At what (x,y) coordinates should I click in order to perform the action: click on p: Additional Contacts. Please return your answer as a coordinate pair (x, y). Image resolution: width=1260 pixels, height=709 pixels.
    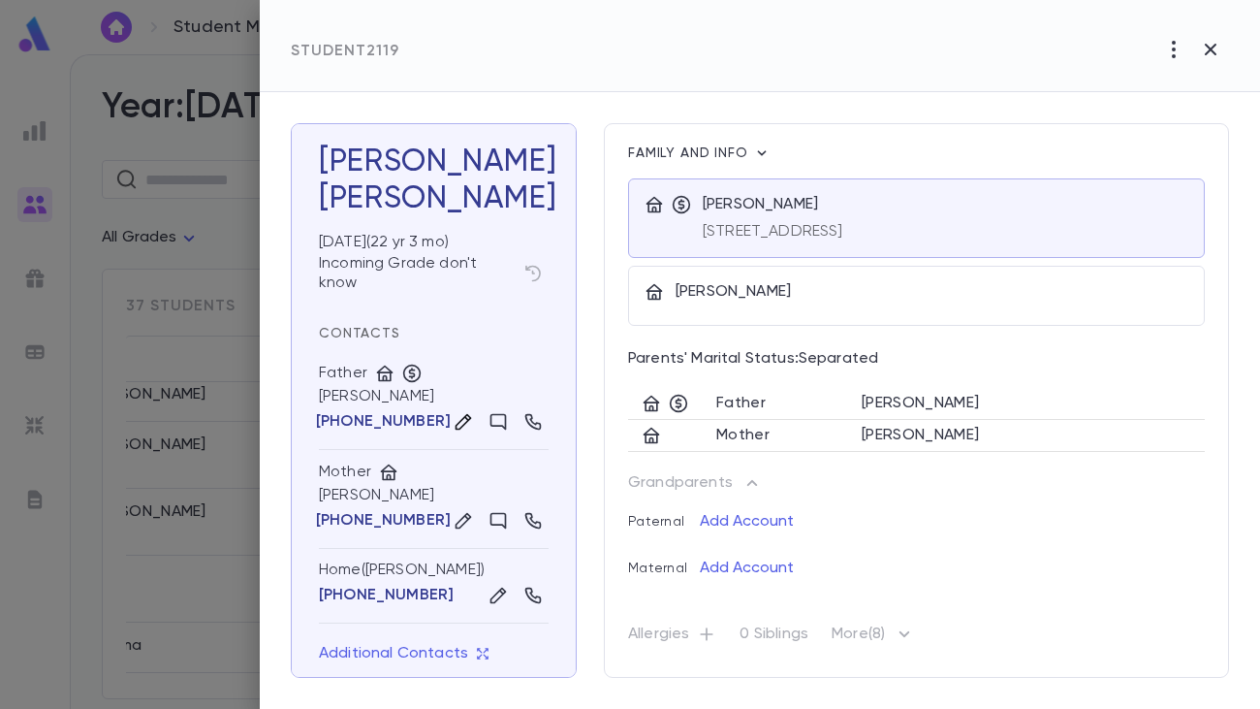
    Looking at the image, I should click on (404, 653).